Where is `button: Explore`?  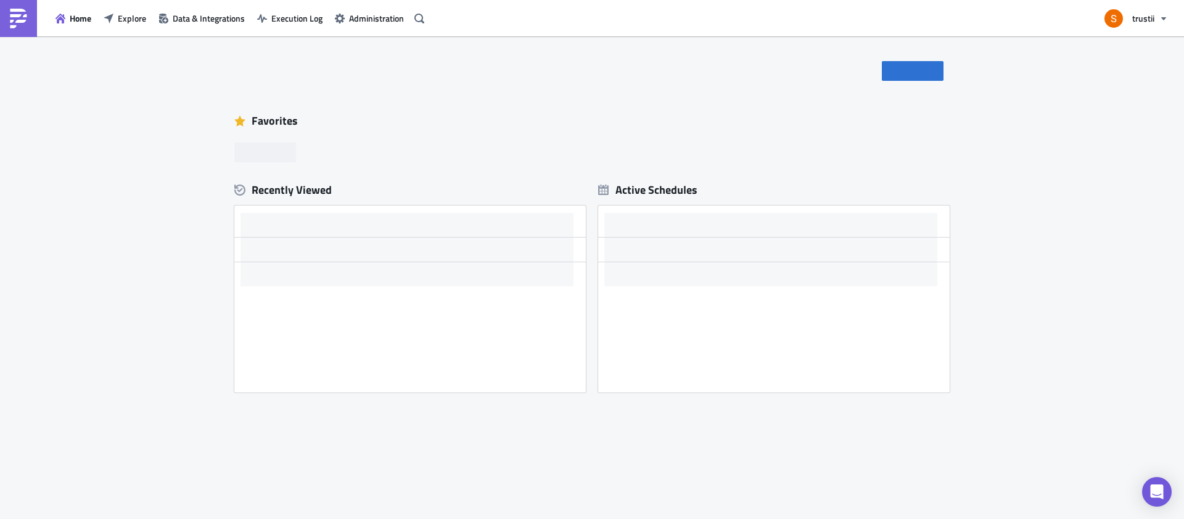
button: Explore is located at coordinates (125, 18).